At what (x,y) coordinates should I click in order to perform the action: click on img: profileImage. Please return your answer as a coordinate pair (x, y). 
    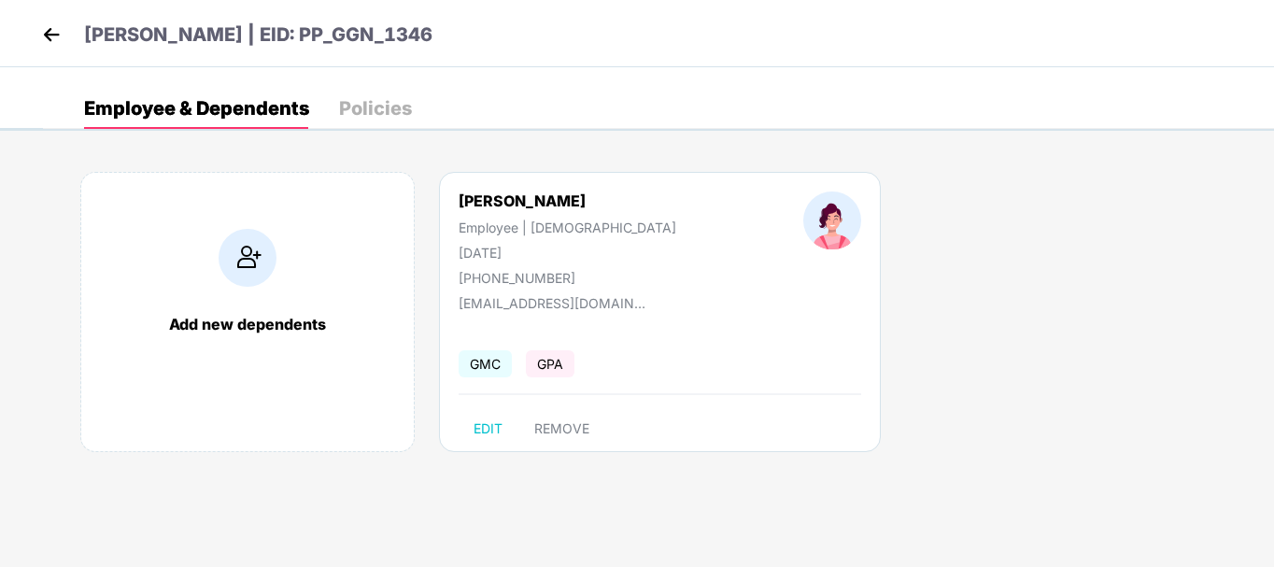
    Looking at the image, I should click on (832, 220).